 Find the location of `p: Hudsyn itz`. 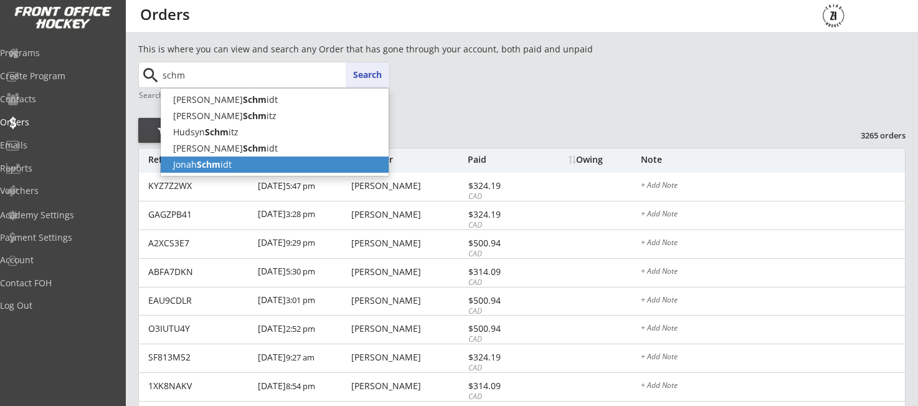

p: Hudsyn itz is located at coordinates (275, 132).